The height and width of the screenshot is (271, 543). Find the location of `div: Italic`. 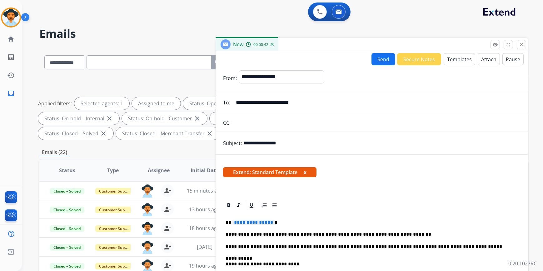

div: Italic is located at coordinates (239, 205).